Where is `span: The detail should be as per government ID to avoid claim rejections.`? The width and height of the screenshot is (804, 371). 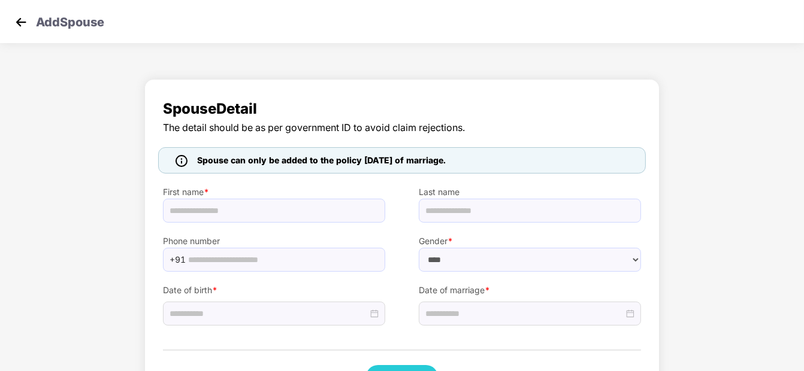
span: The detail should be as per government ID to avoid claim rejections. is located at coordinates (402, 128).